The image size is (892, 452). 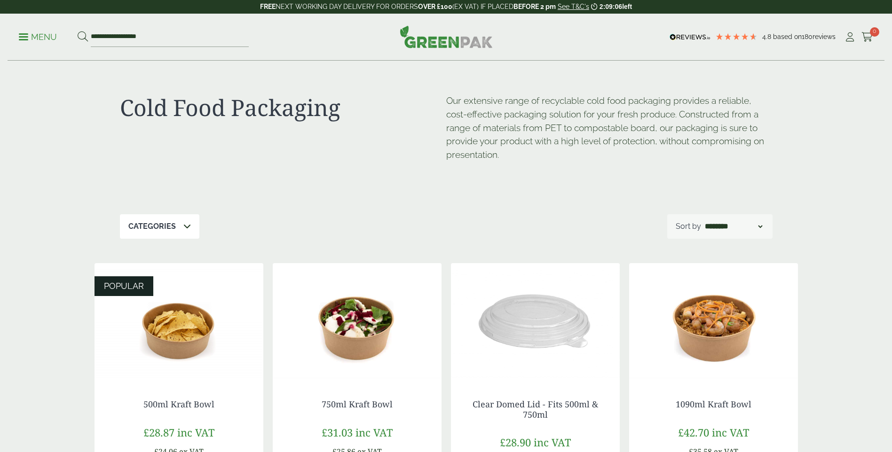 I want to click on span: 180, so click(x=807, y=37).